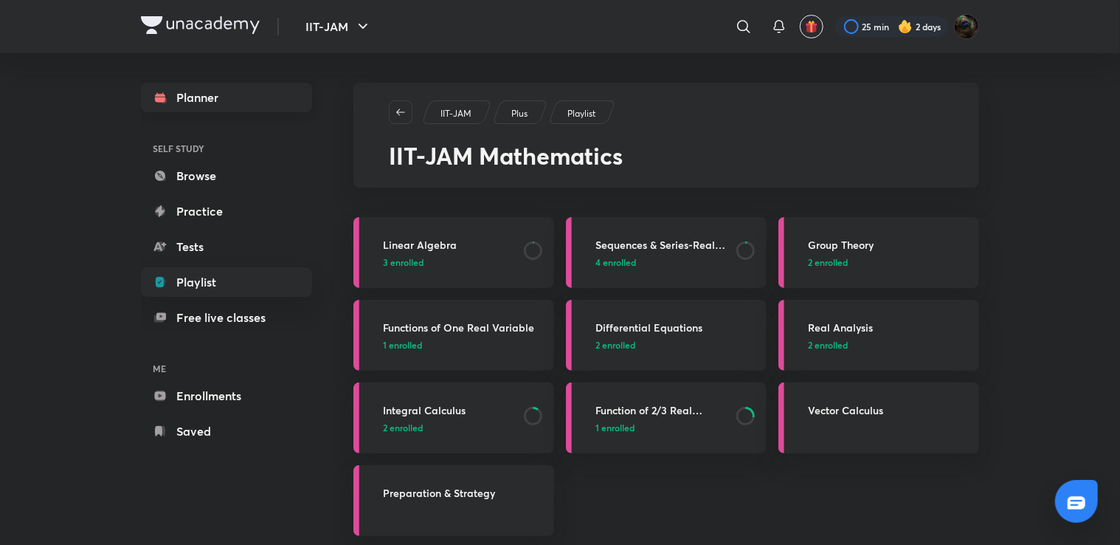  Describe the element at coordinates (967, 27) in the screenshot. I see `img: Shubham Deshmukh` at that location.